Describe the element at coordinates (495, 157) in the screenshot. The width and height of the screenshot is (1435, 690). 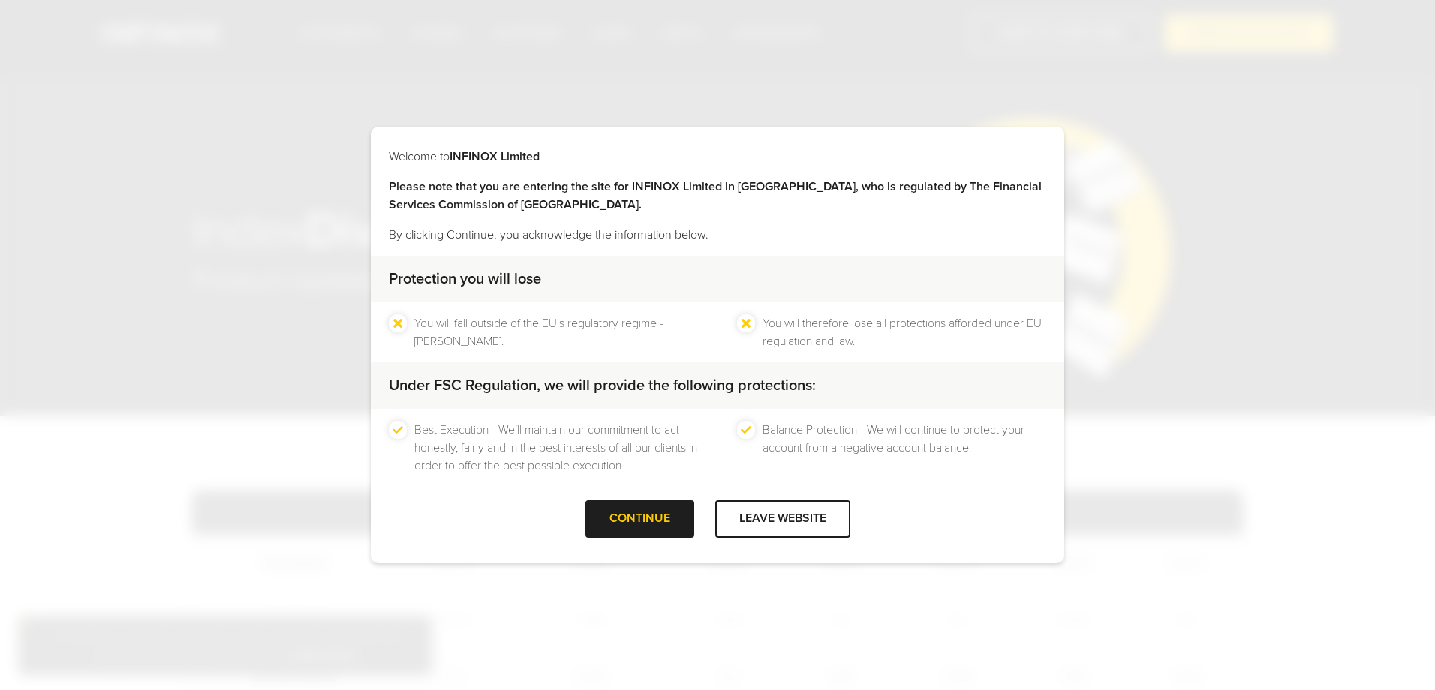
I see `strong: INFINOX Limited` at that location.